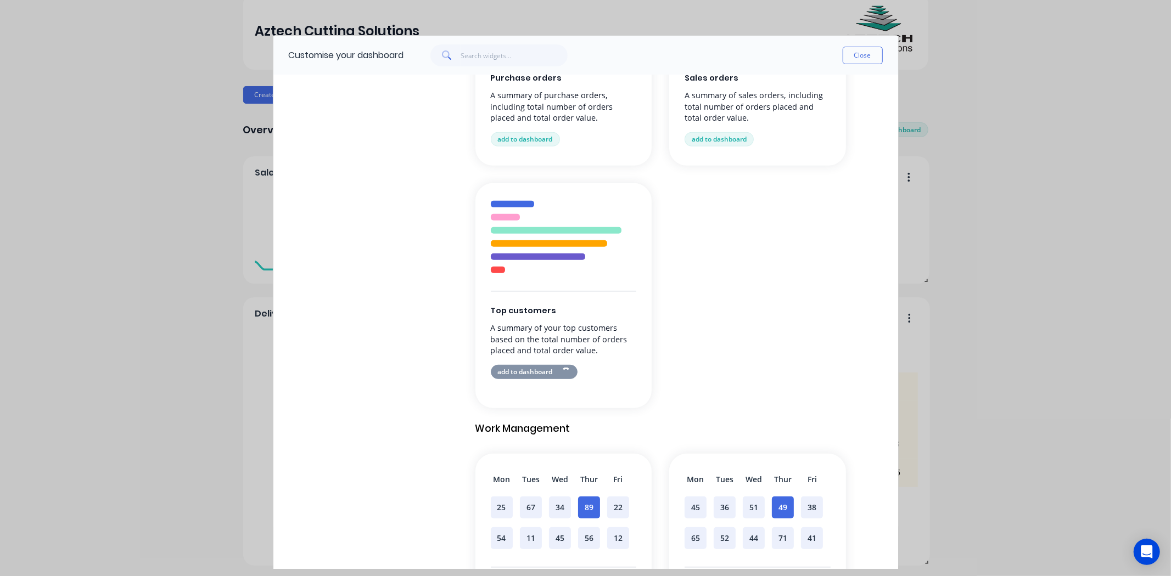 This screenshot has height=576, width=1171. What do you see at coordinates (564, 107) in the screenshot?
I see `p: A summary of purchase orders, including total number of orders placed and total order value.` at bounding box center [564, 107].